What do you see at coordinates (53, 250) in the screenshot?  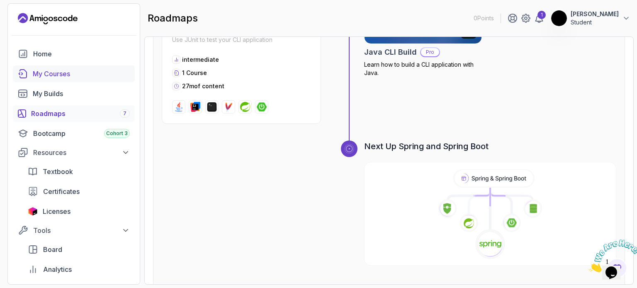 I see `span: Board` at bounding box center [53, 250].